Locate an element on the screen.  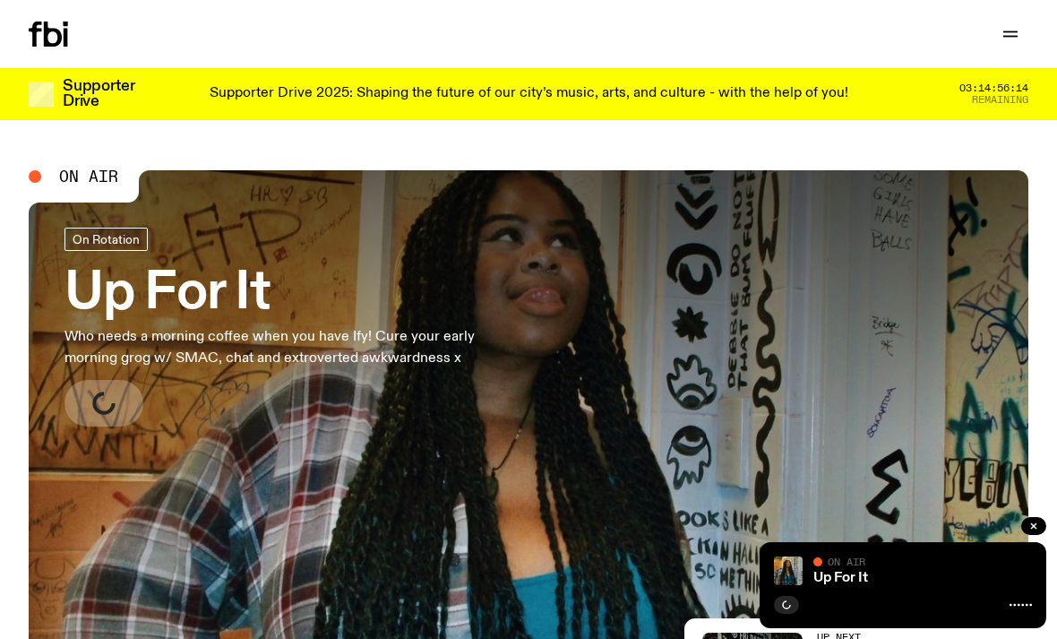
span: Remaining is located at coordinates (1000, 99).